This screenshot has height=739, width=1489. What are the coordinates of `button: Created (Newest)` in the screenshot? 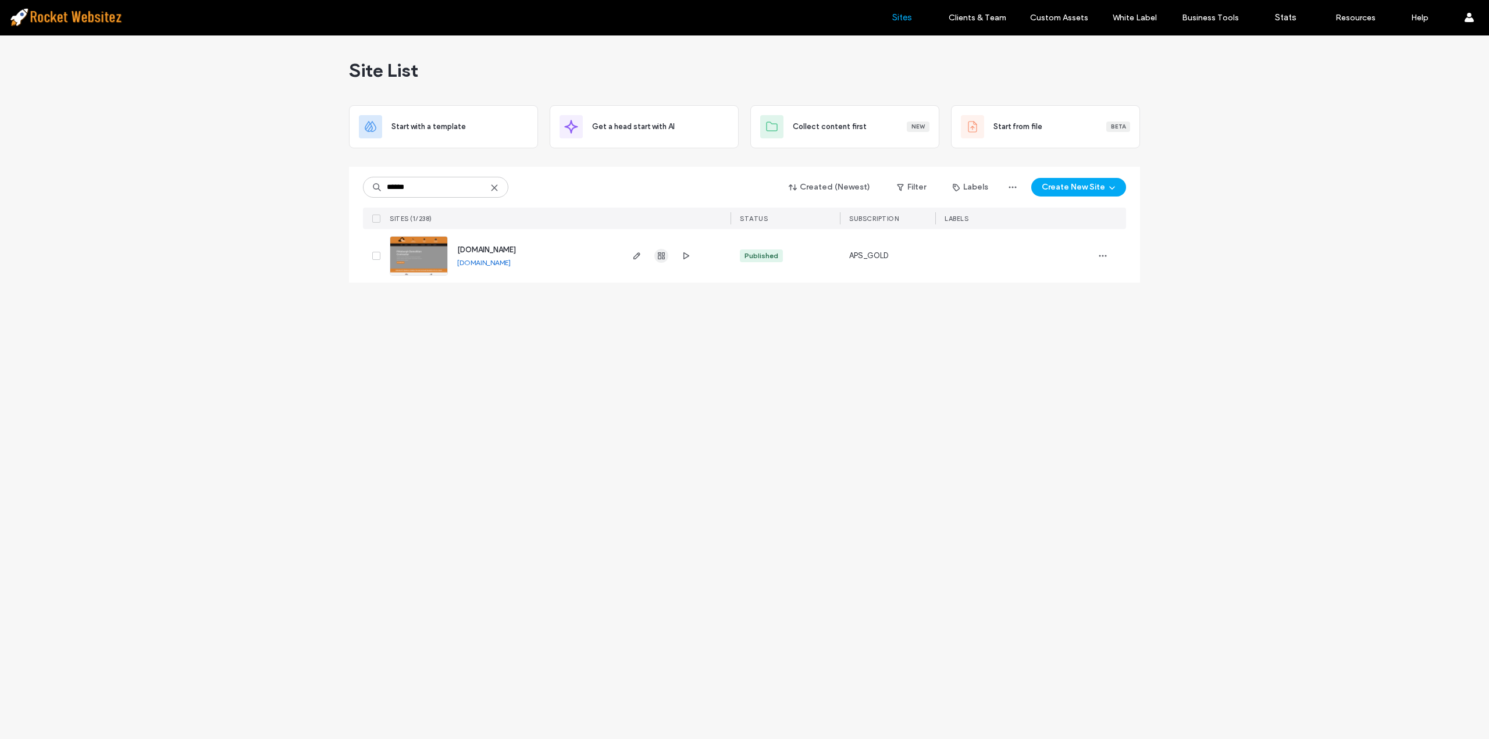 It's located at (829, 187).